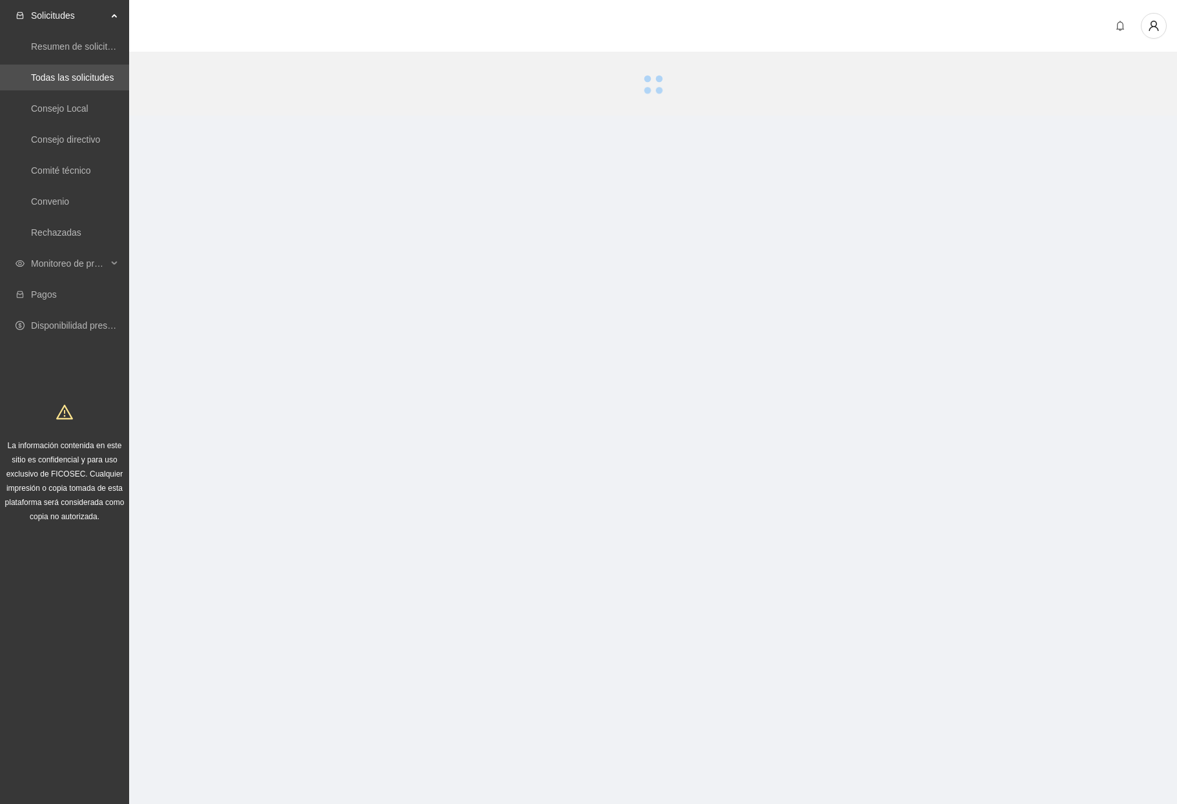 Image resolution: width=1177 pixels, height=804 pixels. What do you see at coordinates (72, 77) in the screenshot?
I see `a: Todas las solicitudes` at bounding box center [72, 77].